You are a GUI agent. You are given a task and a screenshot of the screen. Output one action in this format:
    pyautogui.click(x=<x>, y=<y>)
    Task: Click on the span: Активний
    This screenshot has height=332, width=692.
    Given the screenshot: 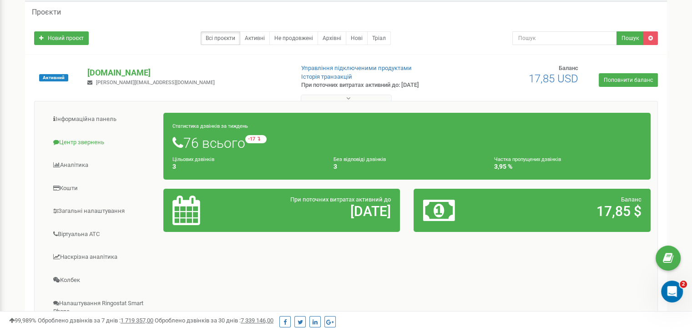 What is the action you would take?
    pyautogui.click(x=54, y=78)
    